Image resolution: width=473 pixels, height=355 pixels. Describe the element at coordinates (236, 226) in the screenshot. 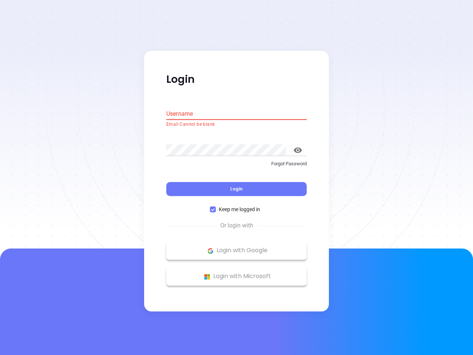

I see `span: Or login with` at that location.